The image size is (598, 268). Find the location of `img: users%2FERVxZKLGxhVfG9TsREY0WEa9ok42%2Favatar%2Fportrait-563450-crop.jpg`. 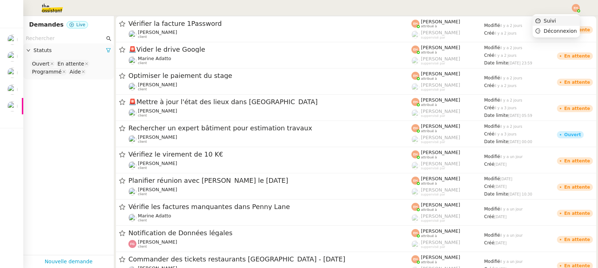

img: users%2FERVxZKLGxhVfG9TsREY0WEa9ok42%2Favatar%2Fportrait-563450-crop.jpg is located at coordinates (12, 40).